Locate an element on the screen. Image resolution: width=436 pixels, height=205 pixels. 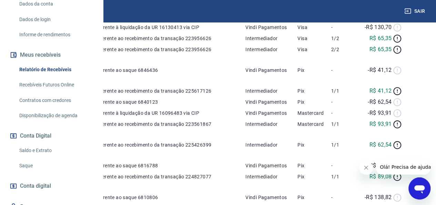
button: Sair is located at coordinates (416, 11).